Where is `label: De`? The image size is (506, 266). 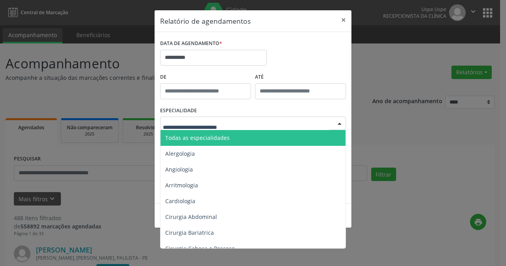 label: De is located at coordinates (205, 77).